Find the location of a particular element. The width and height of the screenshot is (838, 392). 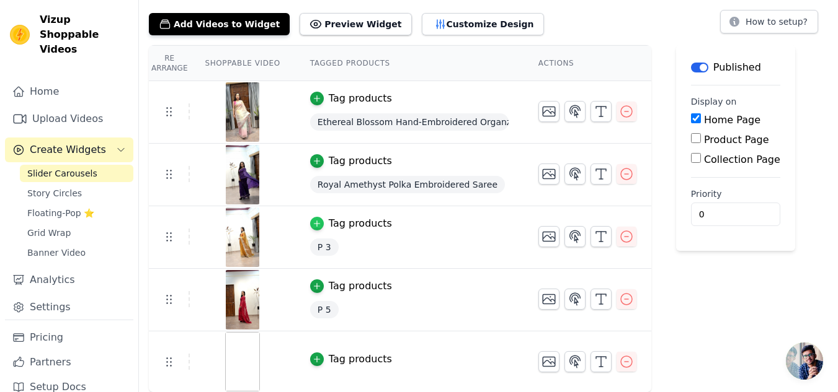

span: Grid Wrap is located at coordinates (49, 233).